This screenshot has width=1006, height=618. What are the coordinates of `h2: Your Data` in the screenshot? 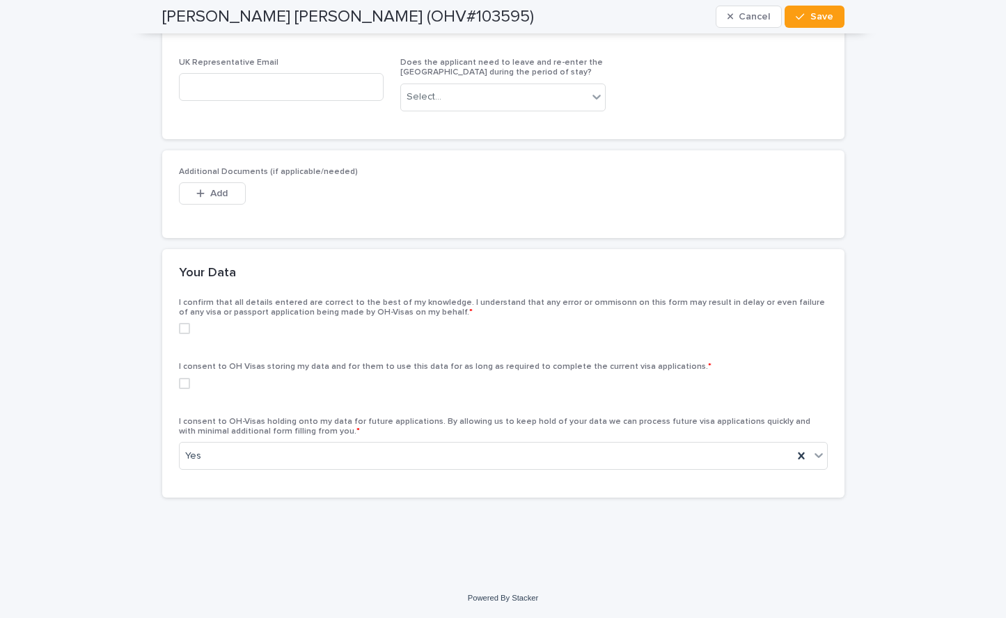 It's located at (207, 274).